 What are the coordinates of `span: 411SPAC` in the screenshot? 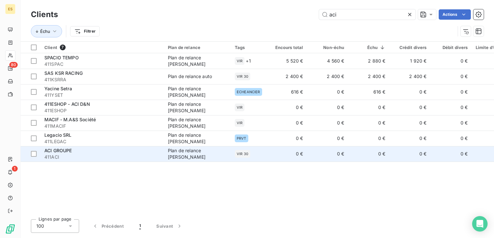 It's located at (102, 64).